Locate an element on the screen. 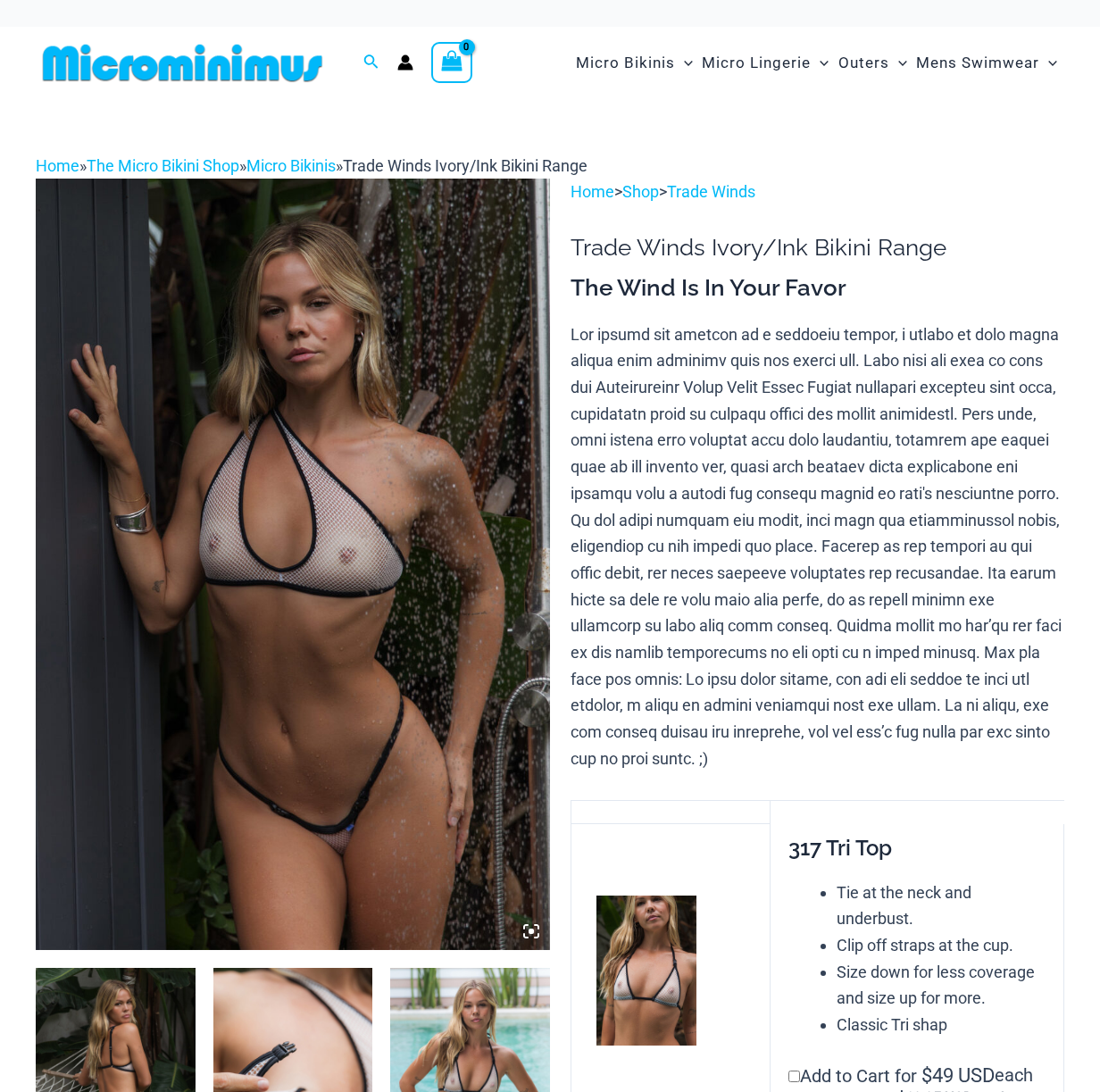 This screenshot has width=1100, height=1092. a: View Shopping Cart, empty is located at coordinates (452, 62).